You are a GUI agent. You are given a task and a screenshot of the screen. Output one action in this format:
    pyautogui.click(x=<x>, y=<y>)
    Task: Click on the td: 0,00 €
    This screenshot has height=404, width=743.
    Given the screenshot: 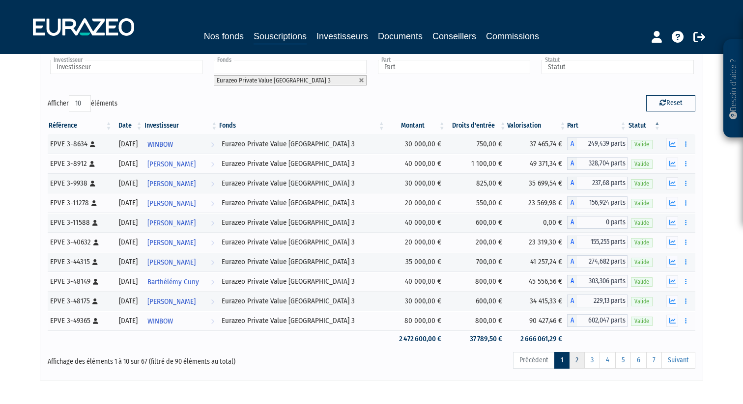 What is the action you would take?
    pyautogui.click(x=537, y=223)
    